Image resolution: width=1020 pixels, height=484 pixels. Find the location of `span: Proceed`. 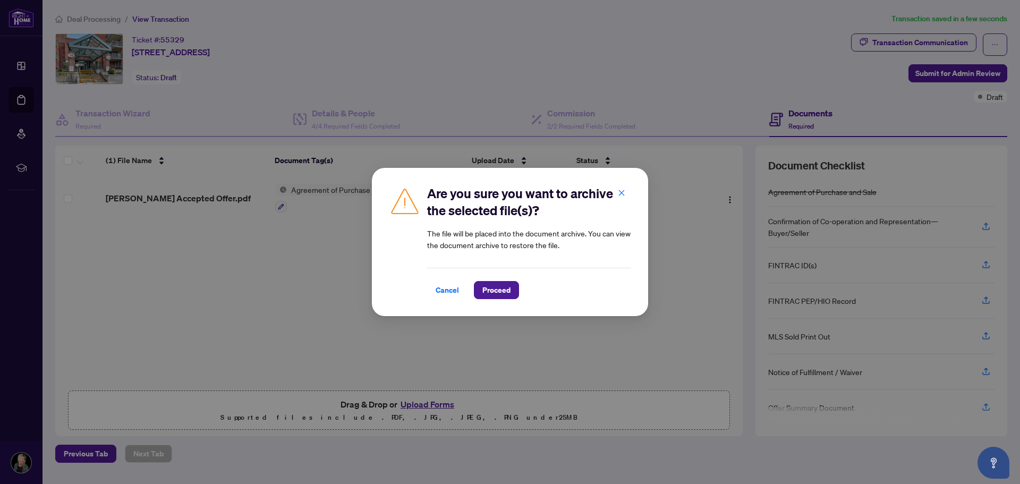

span: Proceed is located at coordinates (496, 290).